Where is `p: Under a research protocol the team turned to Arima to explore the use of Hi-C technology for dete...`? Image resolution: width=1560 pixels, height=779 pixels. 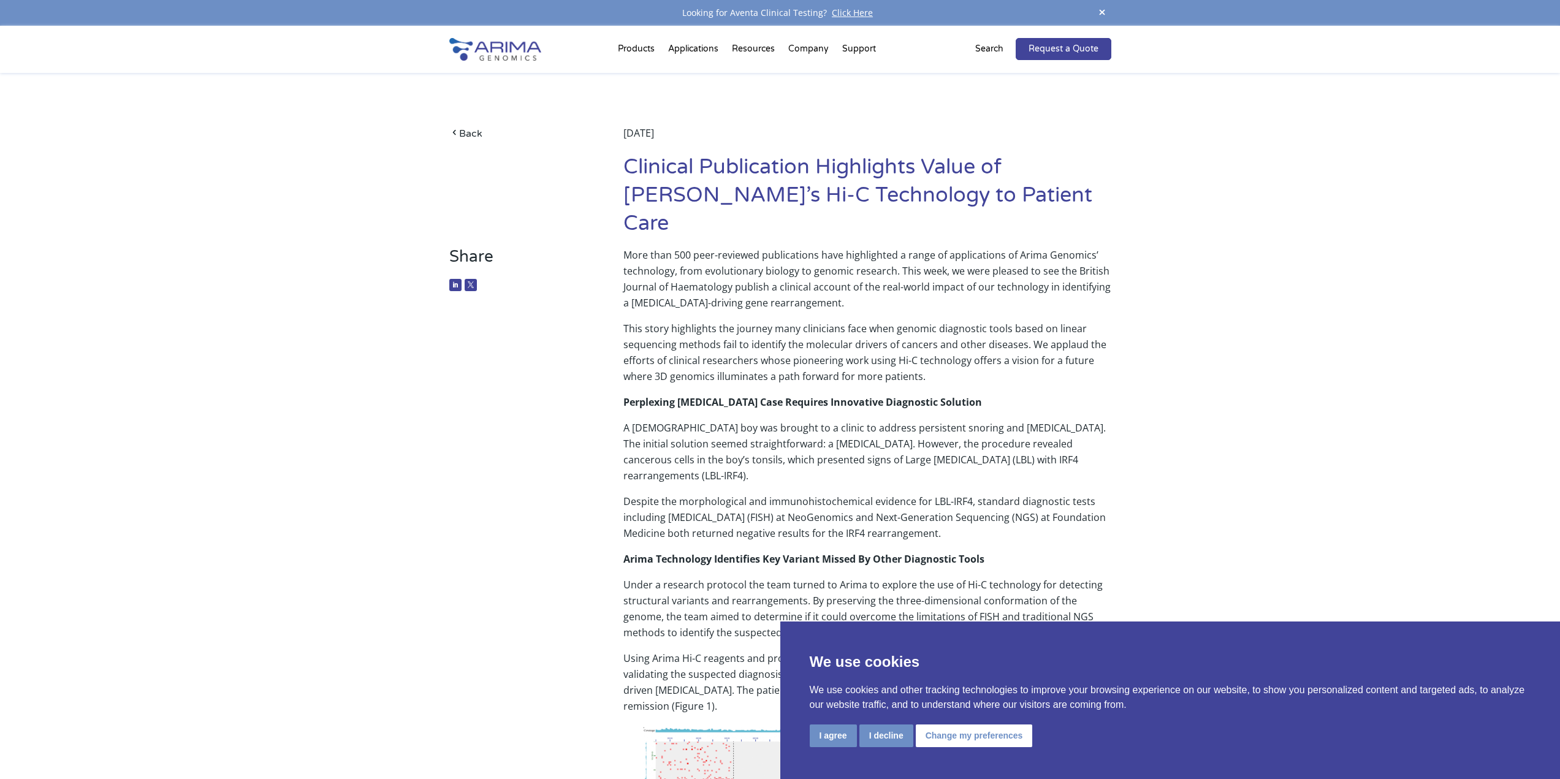 p: Under a research protocol the team turned to Arima to explore the use of Hi-C technology for dete... is located at coordinates (867, 614).